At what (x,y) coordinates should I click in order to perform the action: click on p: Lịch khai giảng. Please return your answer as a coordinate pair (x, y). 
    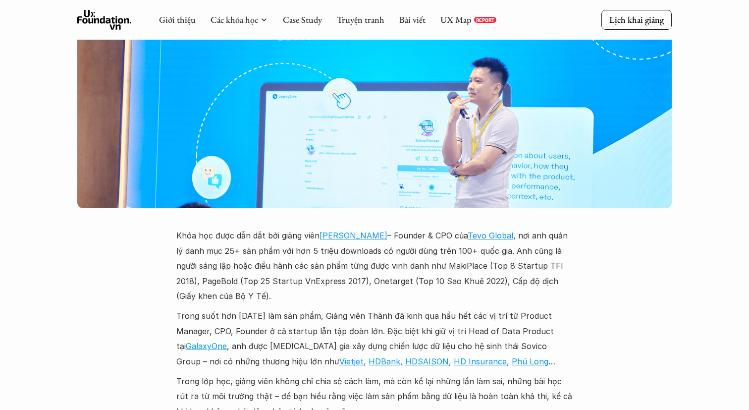
    Looking at the image, I should click on (637, 19).